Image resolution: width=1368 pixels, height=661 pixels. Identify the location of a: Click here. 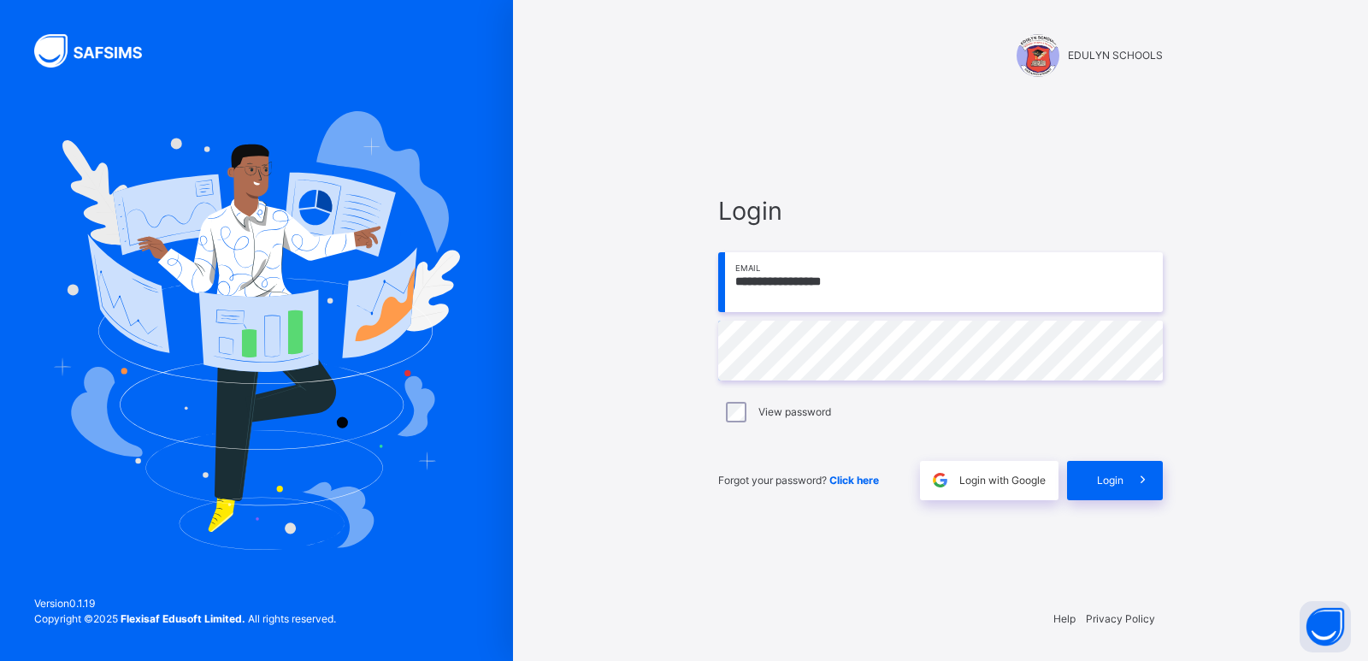
(854, 480).